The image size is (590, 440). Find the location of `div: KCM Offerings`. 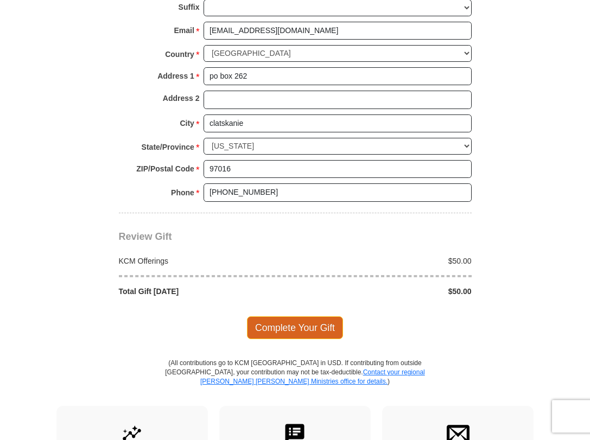

div: KCM Offerings is located at coordinates (204, 261).